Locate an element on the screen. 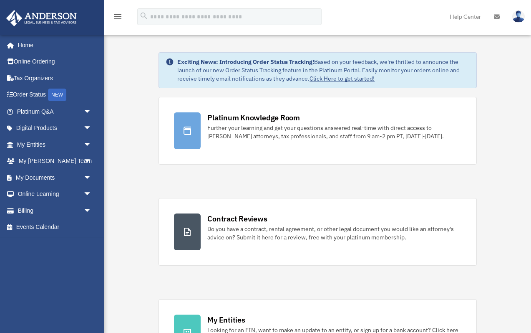  strong: Exciting News: Introducing Order Status Tracking! is located at coordinates (246, 62).